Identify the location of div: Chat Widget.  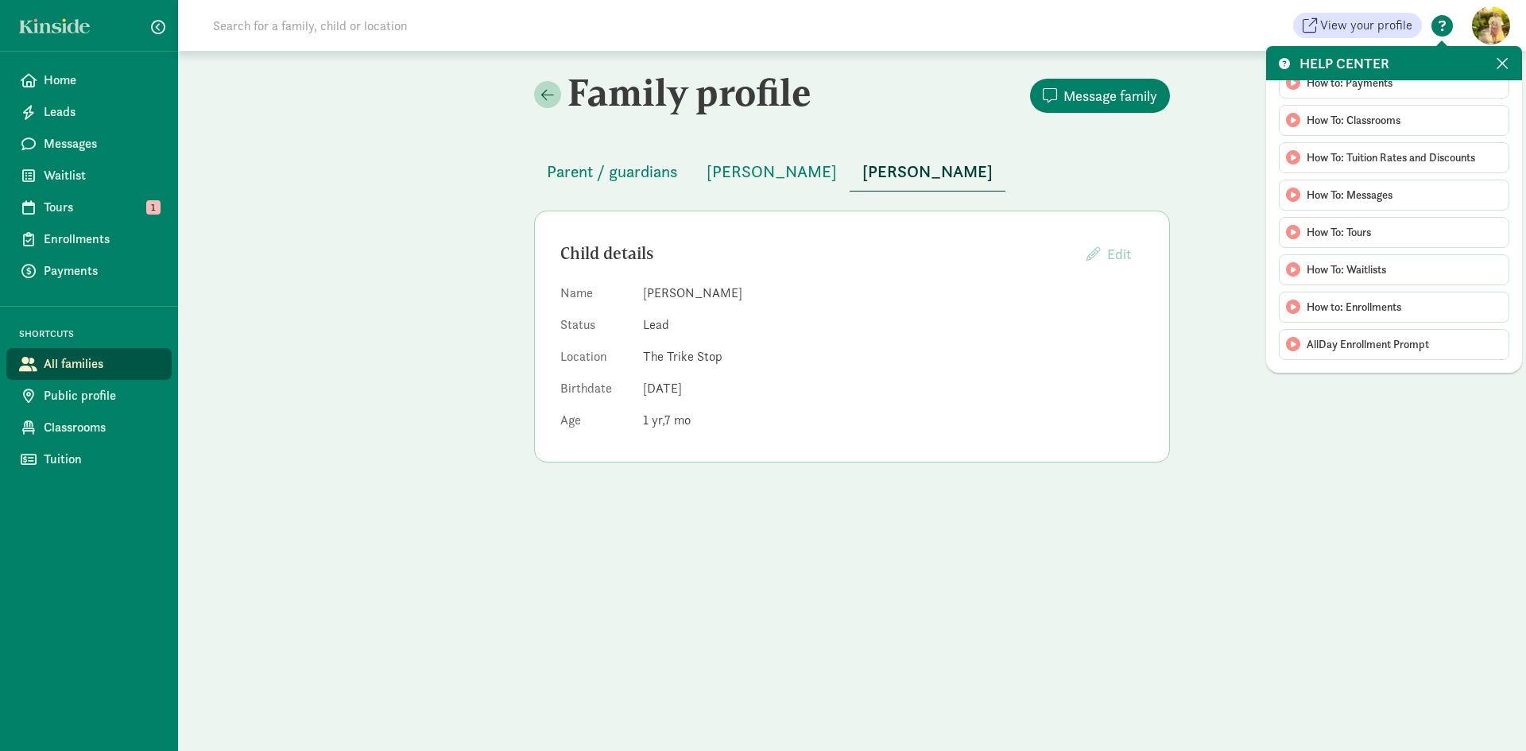
(1486, 713).